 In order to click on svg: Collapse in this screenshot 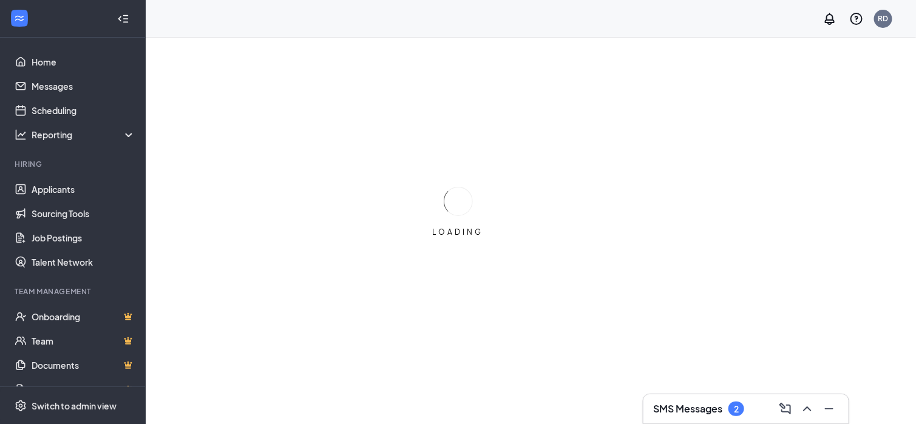, I will do `click(123, 19)`.